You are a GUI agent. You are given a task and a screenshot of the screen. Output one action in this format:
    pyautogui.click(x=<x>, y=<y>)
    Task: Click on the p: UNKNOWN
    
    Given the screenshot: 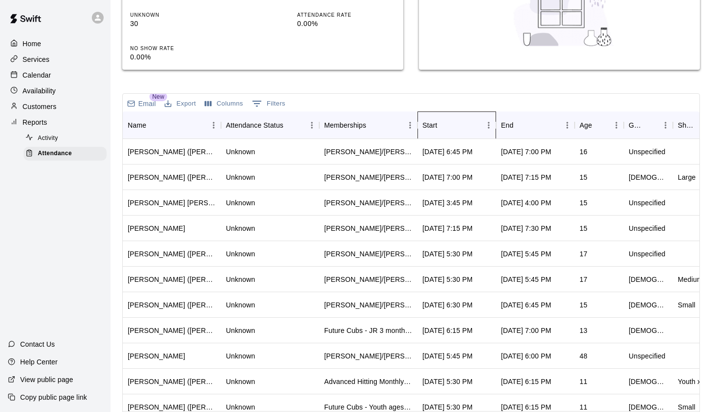 What is the action you would take?
    pyautogui.click(x=179, y=15)
    